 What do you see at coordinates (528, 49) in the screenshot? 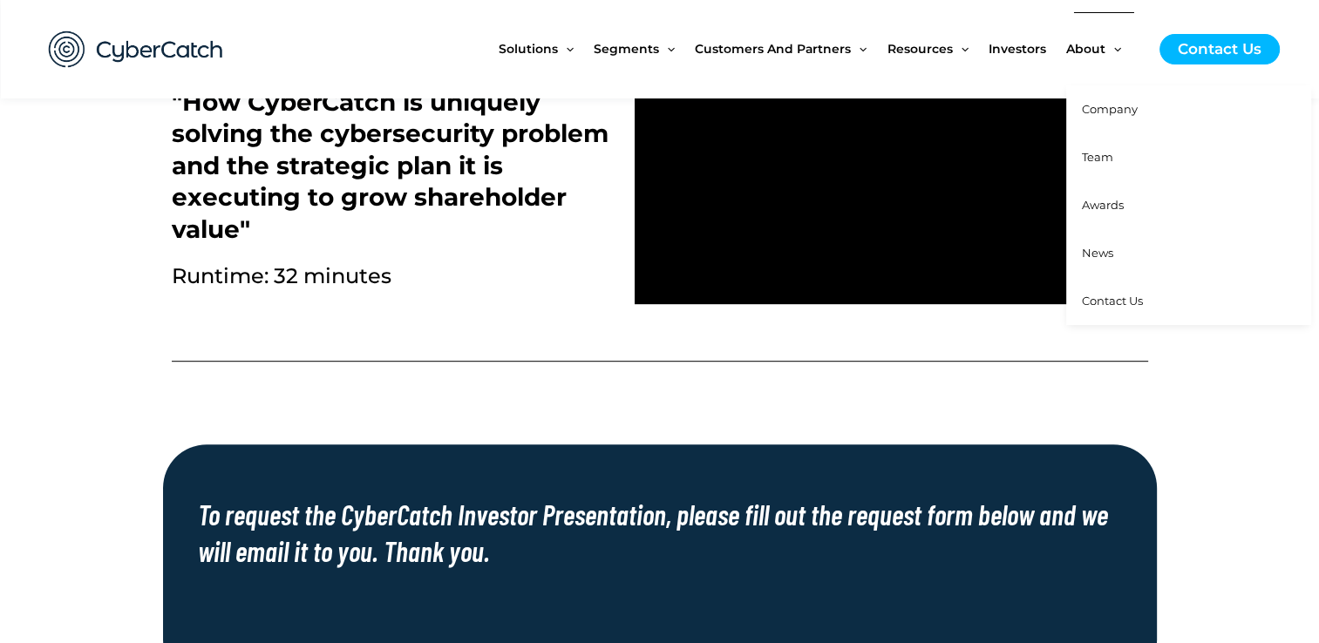
I see `span: Solutions` at bounding box center [528, 49].